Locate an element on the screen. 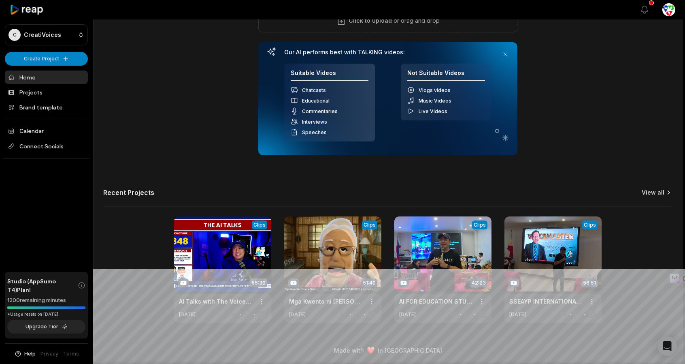  a: AI Talks with The VoiceMaster Episode 4.2 is located at coordinates (216, 301).